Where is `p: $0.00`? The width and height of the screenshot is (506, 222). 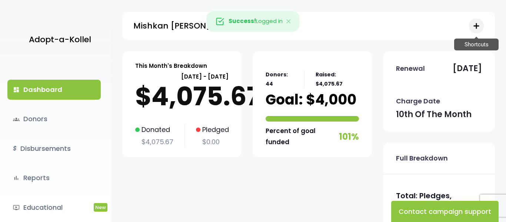 p: $0.00 is located at coordinates (212, 142).